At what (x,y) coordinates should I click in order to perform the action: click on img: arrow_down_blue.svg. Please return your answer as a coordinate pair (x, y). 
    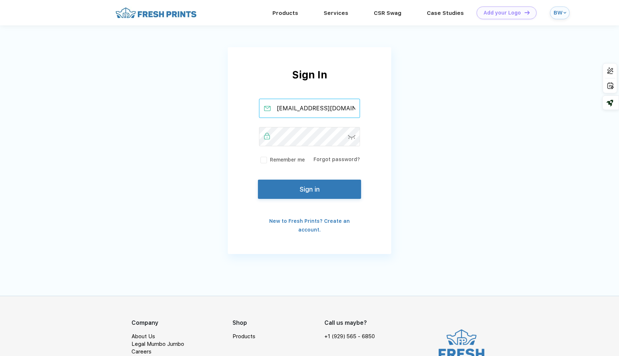
    Looking at the image, I should click on (565, 13).